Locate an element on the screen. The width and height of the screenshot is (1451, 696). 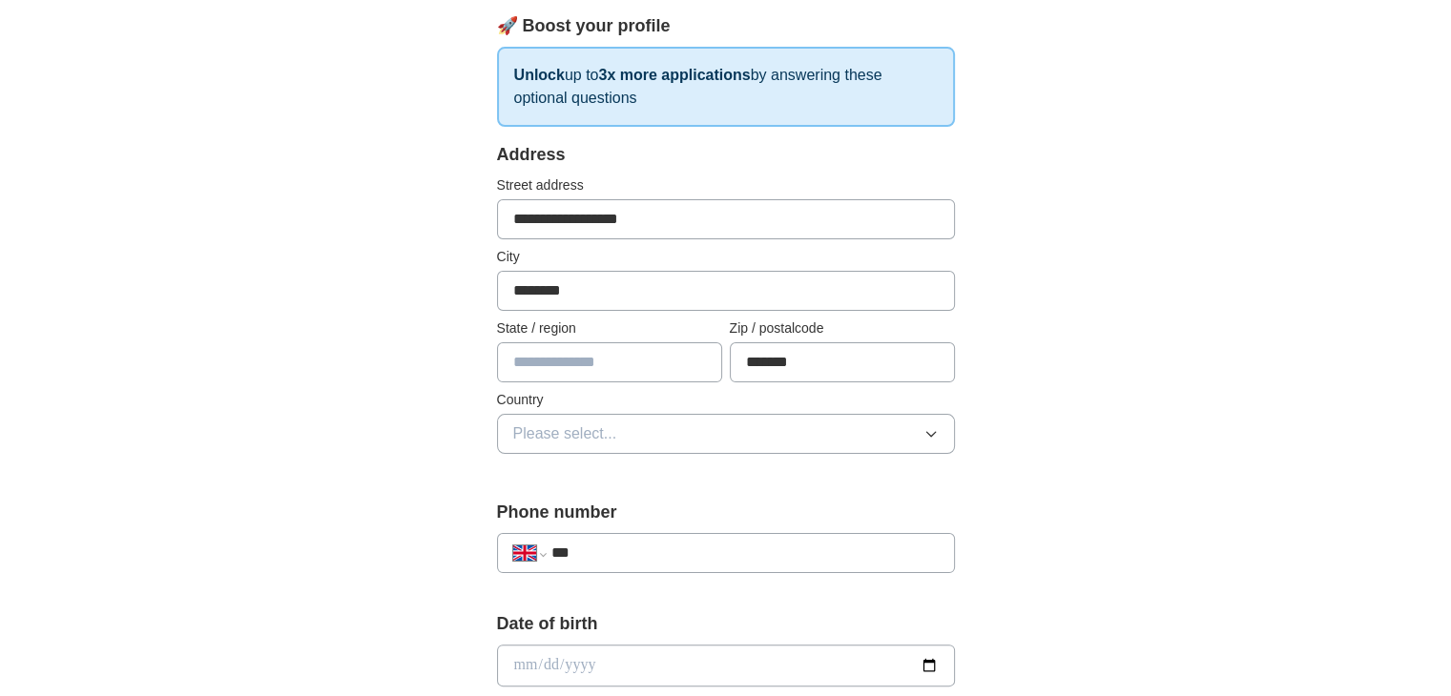
span: Please select... is located at coordinates (565, 434).